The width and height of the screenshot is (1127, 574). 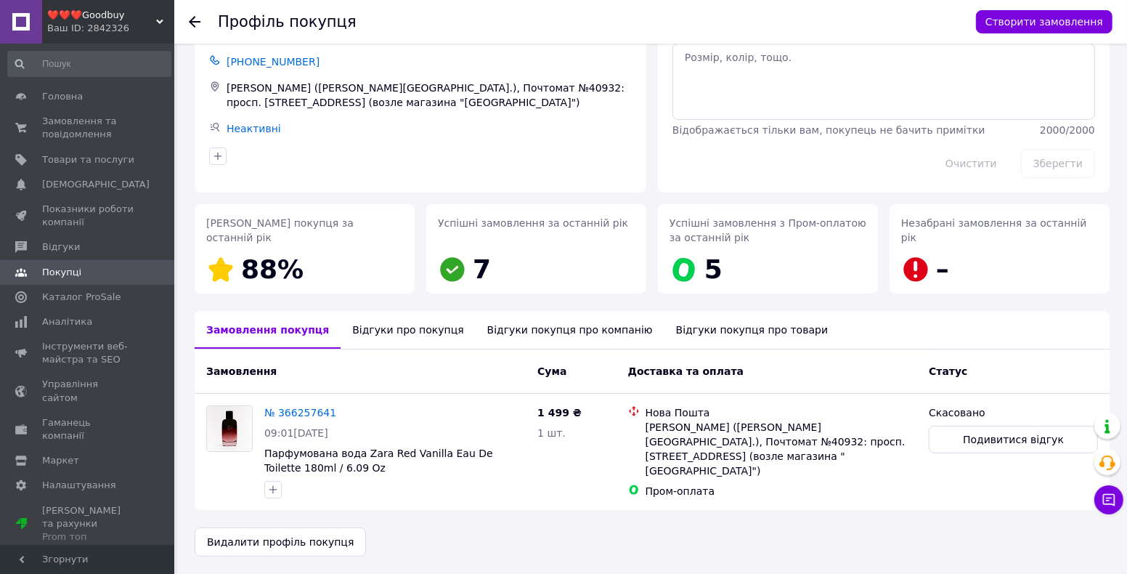 What do you see at coordinates (378, 460) in the screenshot?
I see `span: Парфумована вода Zara Red Vanilla Eau De Toilette 180ml / 6.09 Oz` at bounding box center [378, 460].